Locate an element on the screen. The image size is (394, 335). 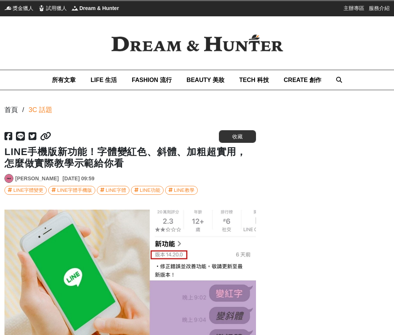
div: LINE字體變更 is located at coordinates (28, 191).